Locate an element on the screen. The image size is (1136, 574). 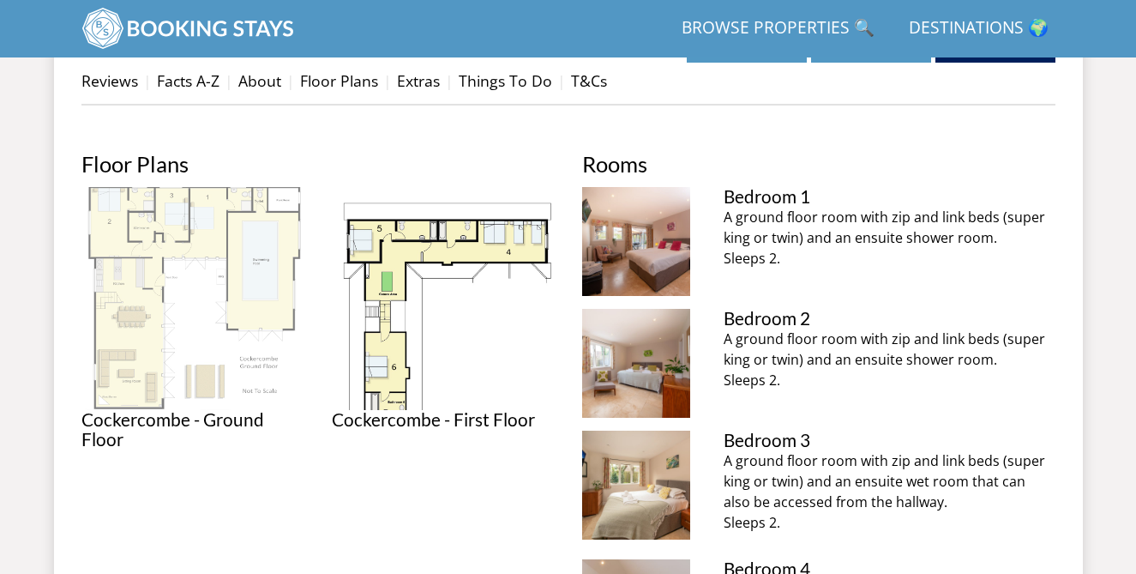
a: T&Cs is located at coordinates (589, 81).